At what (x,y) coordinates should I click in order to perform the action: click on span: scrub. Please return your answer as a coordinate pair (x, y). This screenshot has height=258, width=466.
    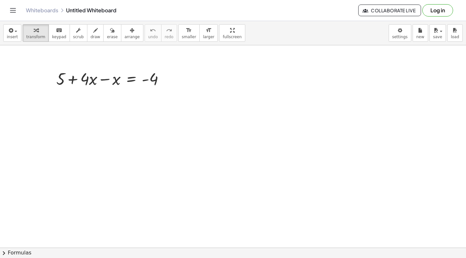
    Looking at the image, I should click on (78, 37).